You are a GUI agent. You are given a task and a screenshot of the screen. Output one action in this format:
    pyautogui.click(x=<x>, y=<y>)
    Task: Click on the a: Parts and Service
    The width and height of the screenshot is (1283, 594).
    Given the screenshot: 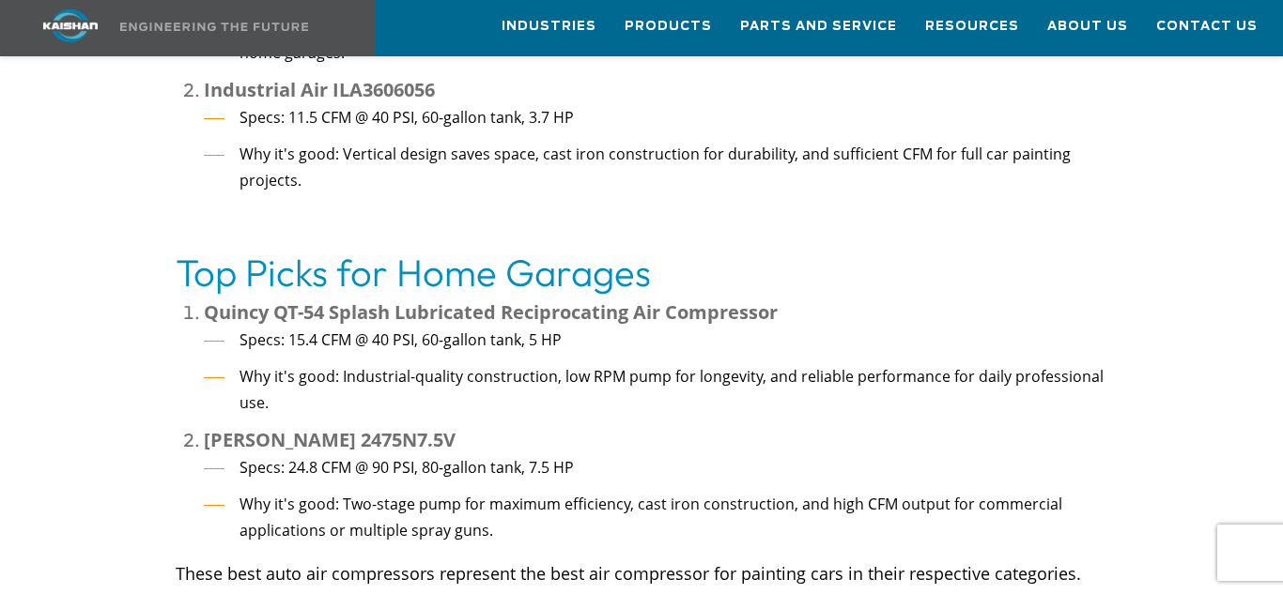 What is the action you would take?
    pyautogui.click(x=818, y=26)
    